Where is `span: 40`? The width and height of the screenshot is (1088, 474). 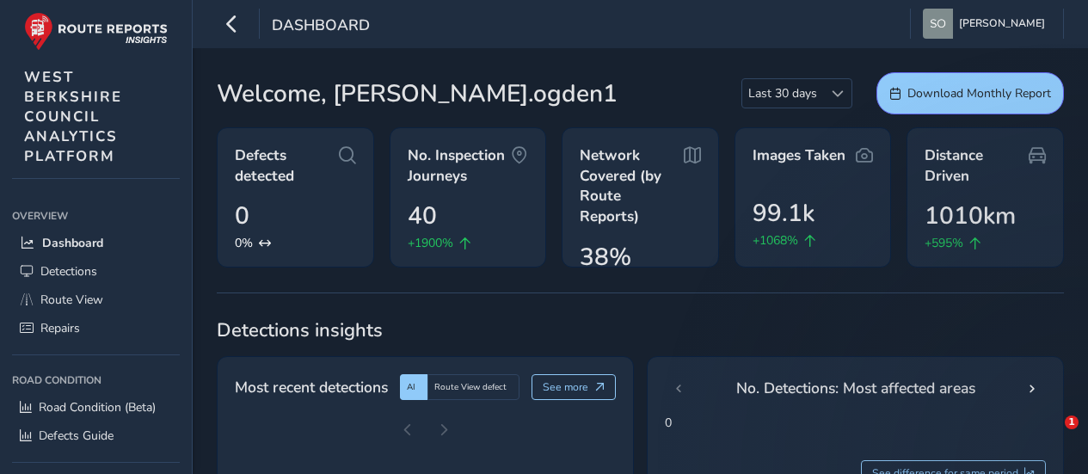 span: 40 is located at coordinates (422, 216).